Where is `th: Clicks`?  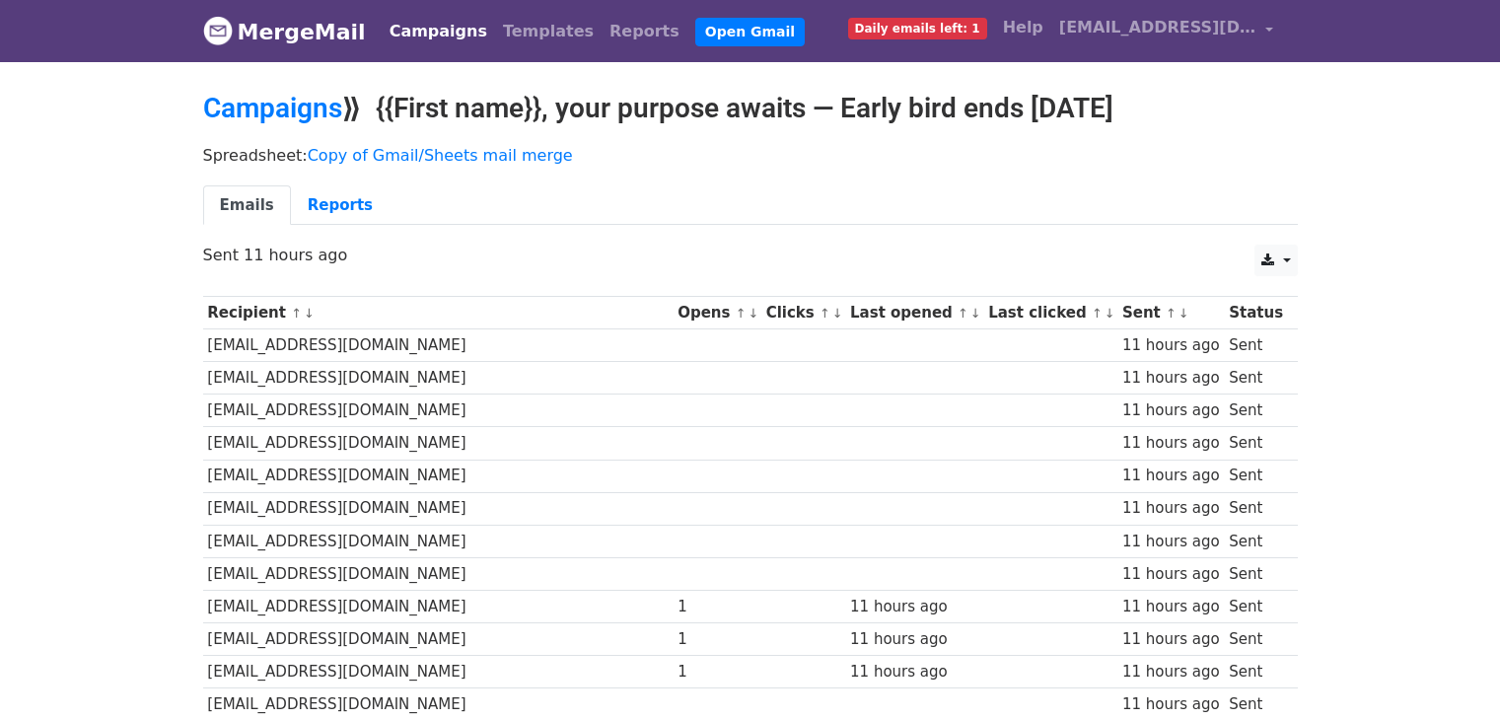 th: Clicks is located at coordinates (803, 313).